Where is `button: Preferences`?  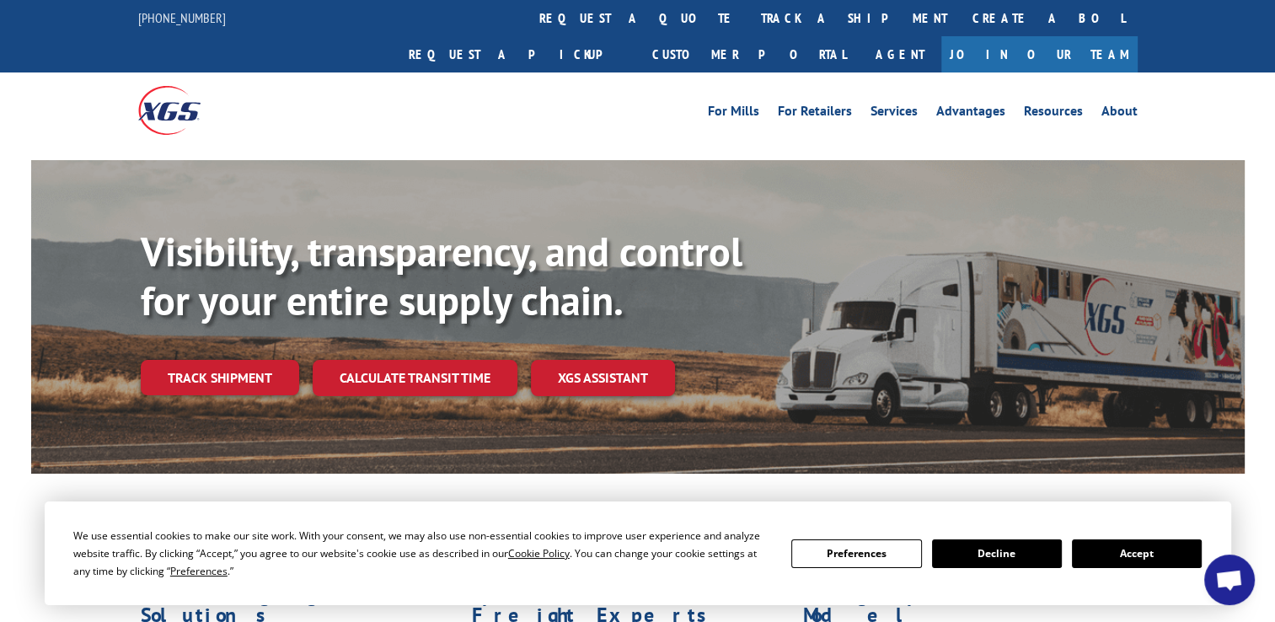
button: Preferences is located at coordinates (856, 554).